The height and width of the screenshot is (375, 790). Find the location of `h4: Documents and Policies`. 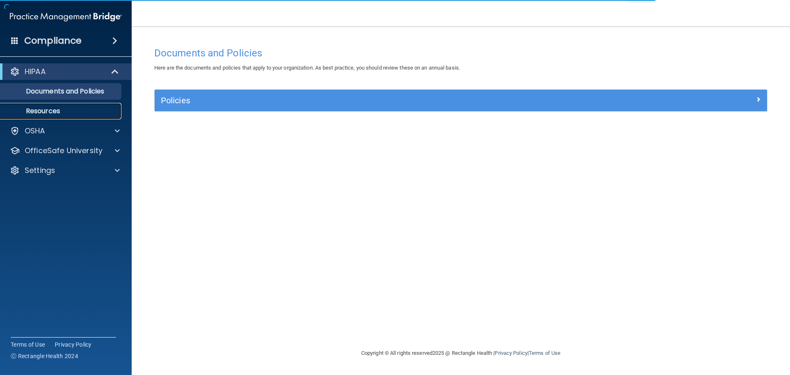

h4: Documents and Policies is located at coordinates (461, 53).